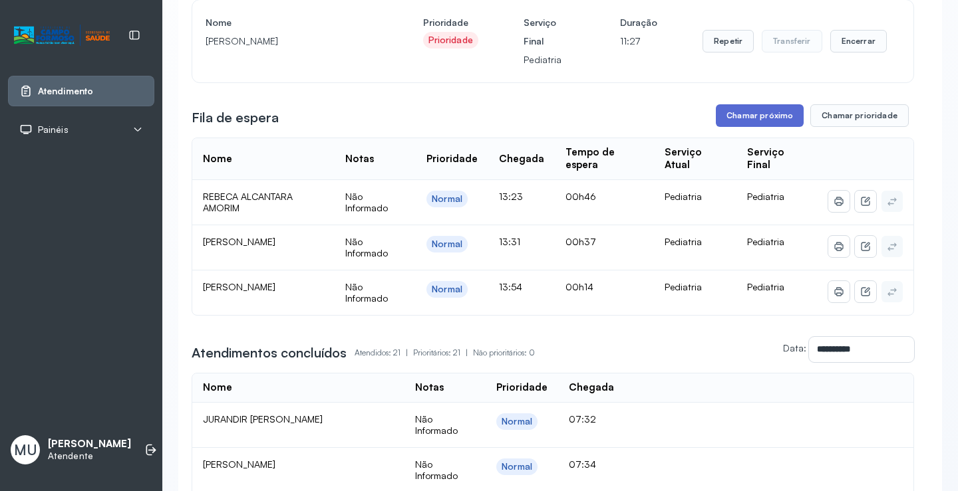 Image resolution: width=958 pixels, height=491 pixels. What do you see at coordinates (65, 91) in the screenshot?
I see `span: Atendimento` at bounding box center [65, 91].